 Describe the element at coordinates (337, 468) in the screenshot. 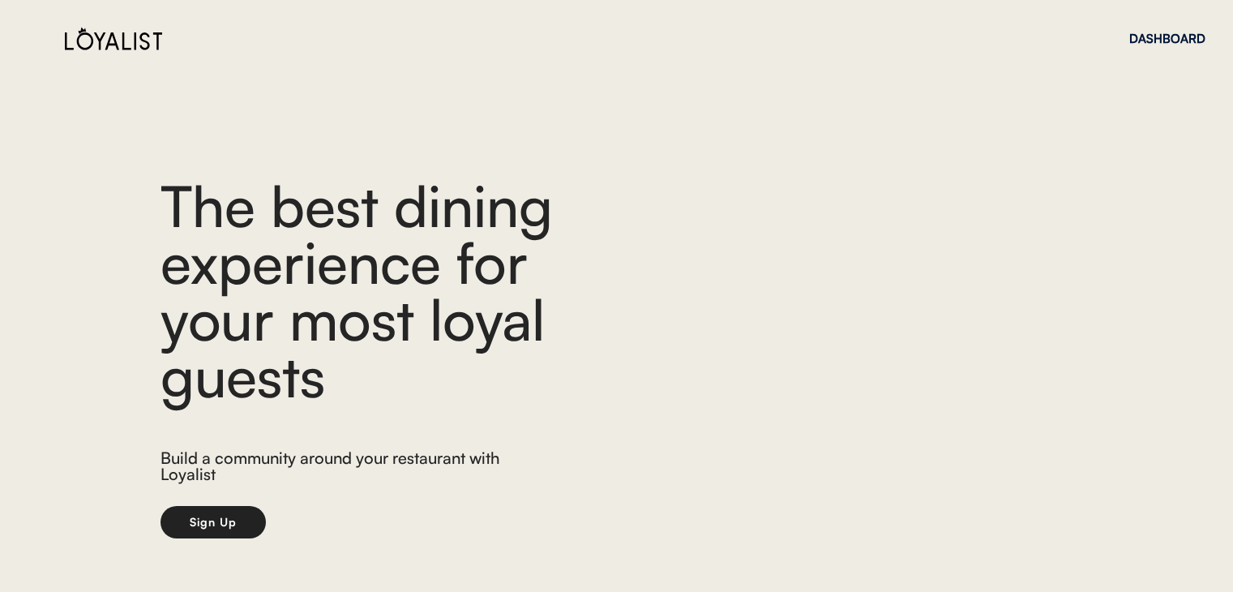

I see `div: Build a community around your restaurant with Loyalist` at that location.